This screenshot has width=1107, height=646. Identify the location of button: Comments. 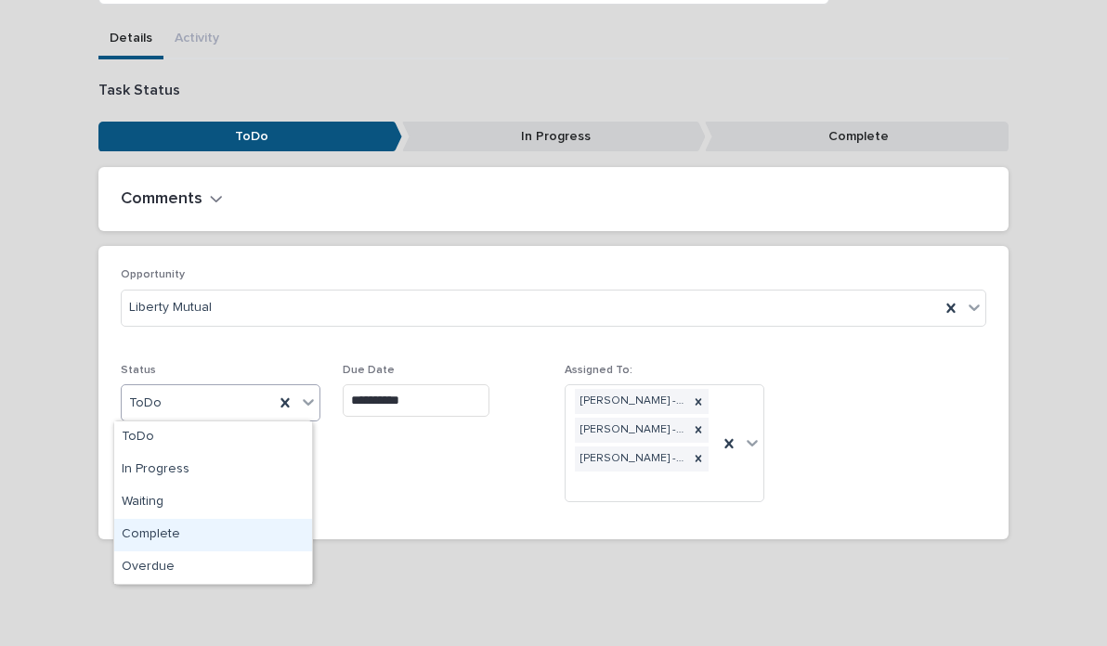
(172, 200).